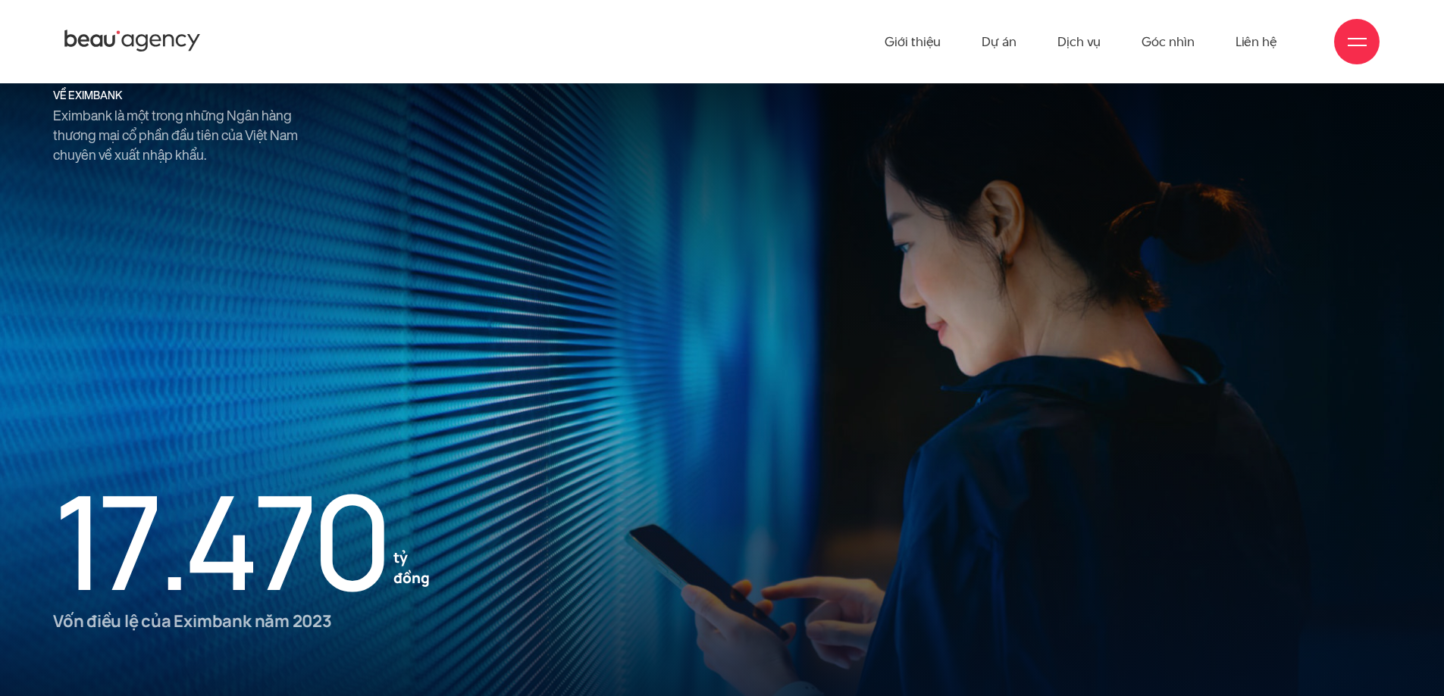 This screenshot has width=1444, height=696. I want to click on h5: về eximbank, so click(182, 96).